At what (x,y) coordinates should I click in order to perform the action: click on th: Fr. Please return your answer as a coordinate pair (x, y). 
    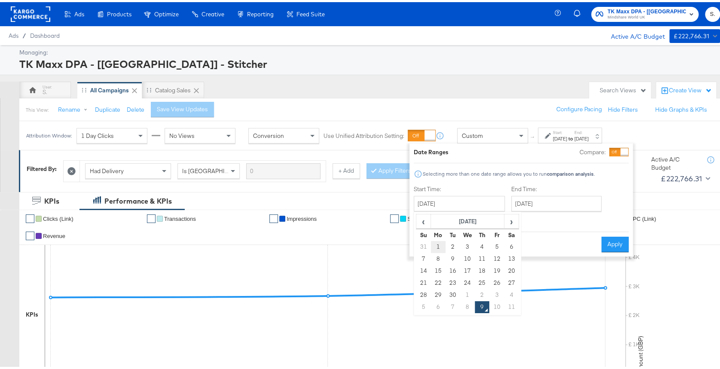
    Looking at the image, I should click on (497, 233).